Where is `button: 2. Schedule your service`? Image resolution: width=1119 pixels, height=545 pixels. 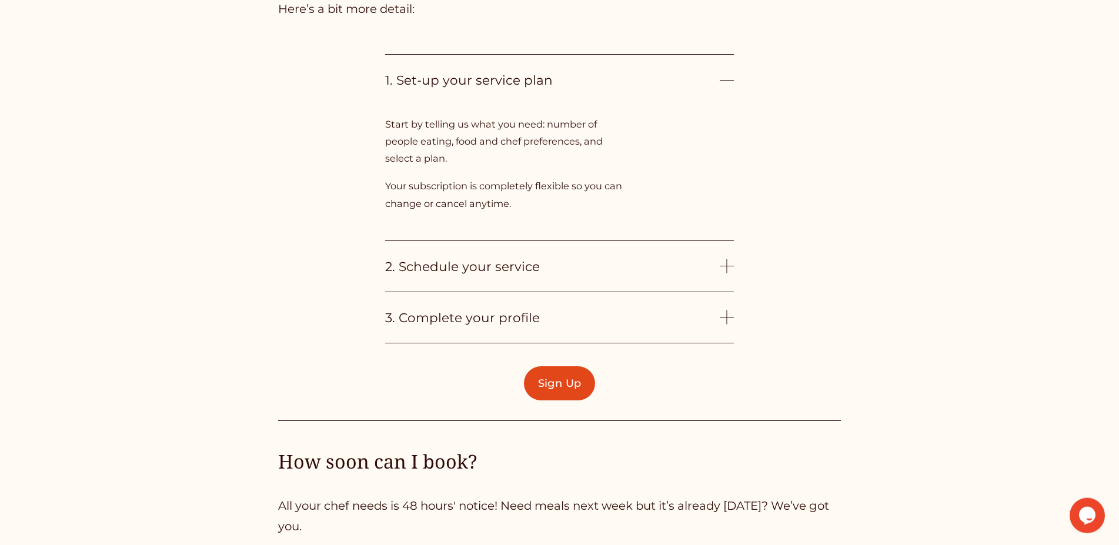
button: 2. Schedule your service is located at coordinates (560, 266).